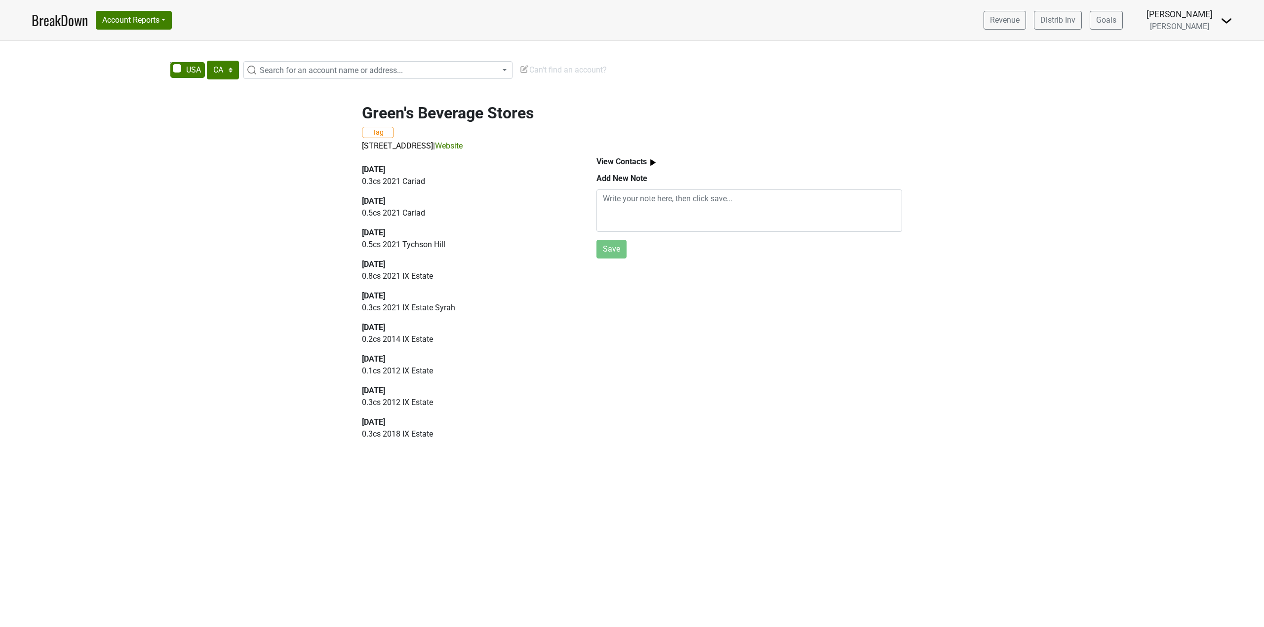  What do you see at coordinates (1005, 20) in the screenshot?
I see `a: Revenue` at bounding box center [1005, 20].